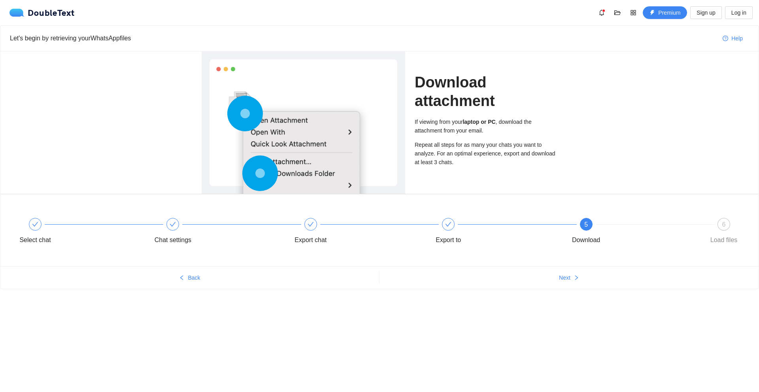 This screenshot has height=392, width=759. What do you see at coordinates (602, 13) in the screenshot?
I see `button: bell` at bounding box center [602, 13].